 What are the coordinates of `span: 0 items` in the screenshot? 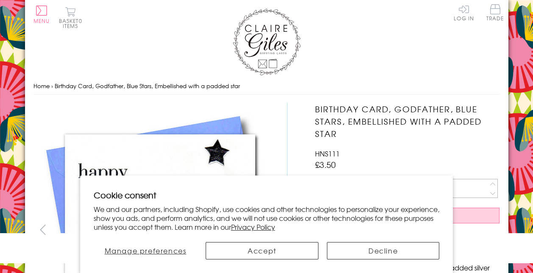 It's located at (72, 23).